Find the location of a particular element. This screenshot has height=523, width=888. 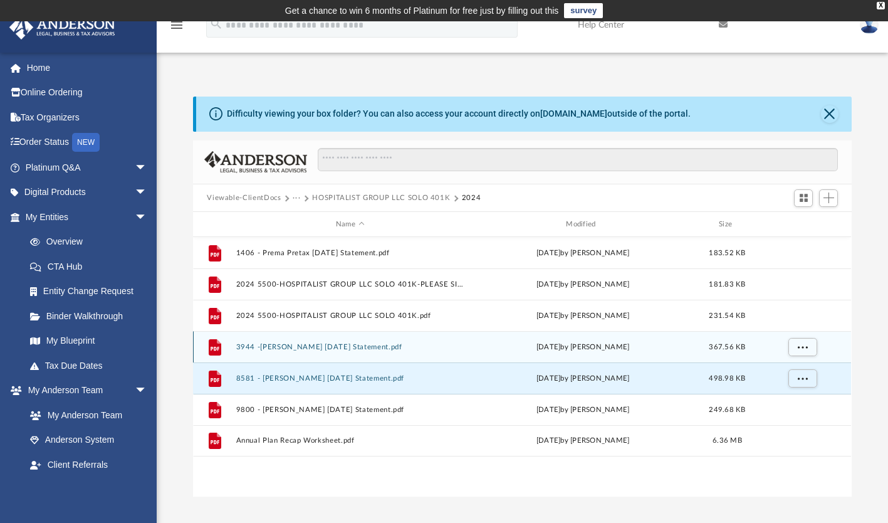

span: 183.52 KB is located at coordinates (728, 253).